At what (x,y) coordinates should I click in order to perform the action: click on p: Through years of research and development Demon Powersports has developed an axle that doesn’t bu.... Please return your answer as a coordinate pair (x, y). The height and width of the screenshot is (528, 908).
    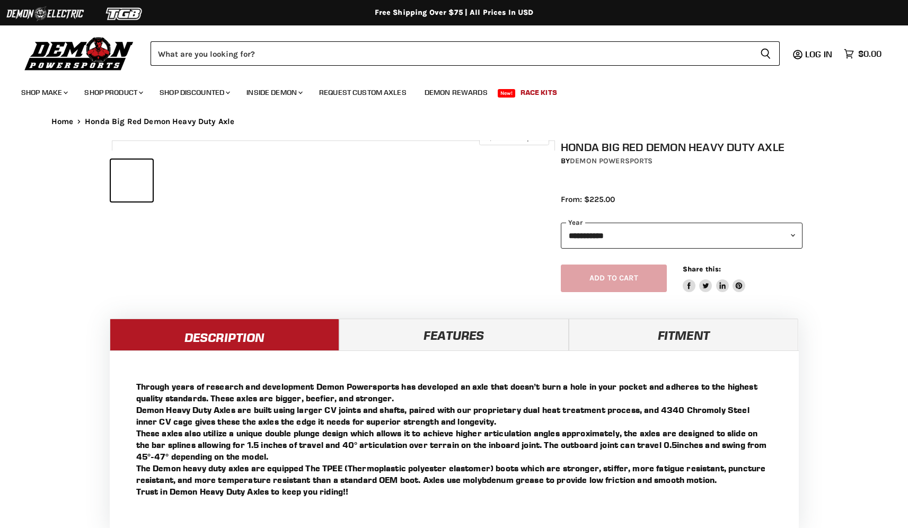
    Looking at the image, I should click on (454, 439).